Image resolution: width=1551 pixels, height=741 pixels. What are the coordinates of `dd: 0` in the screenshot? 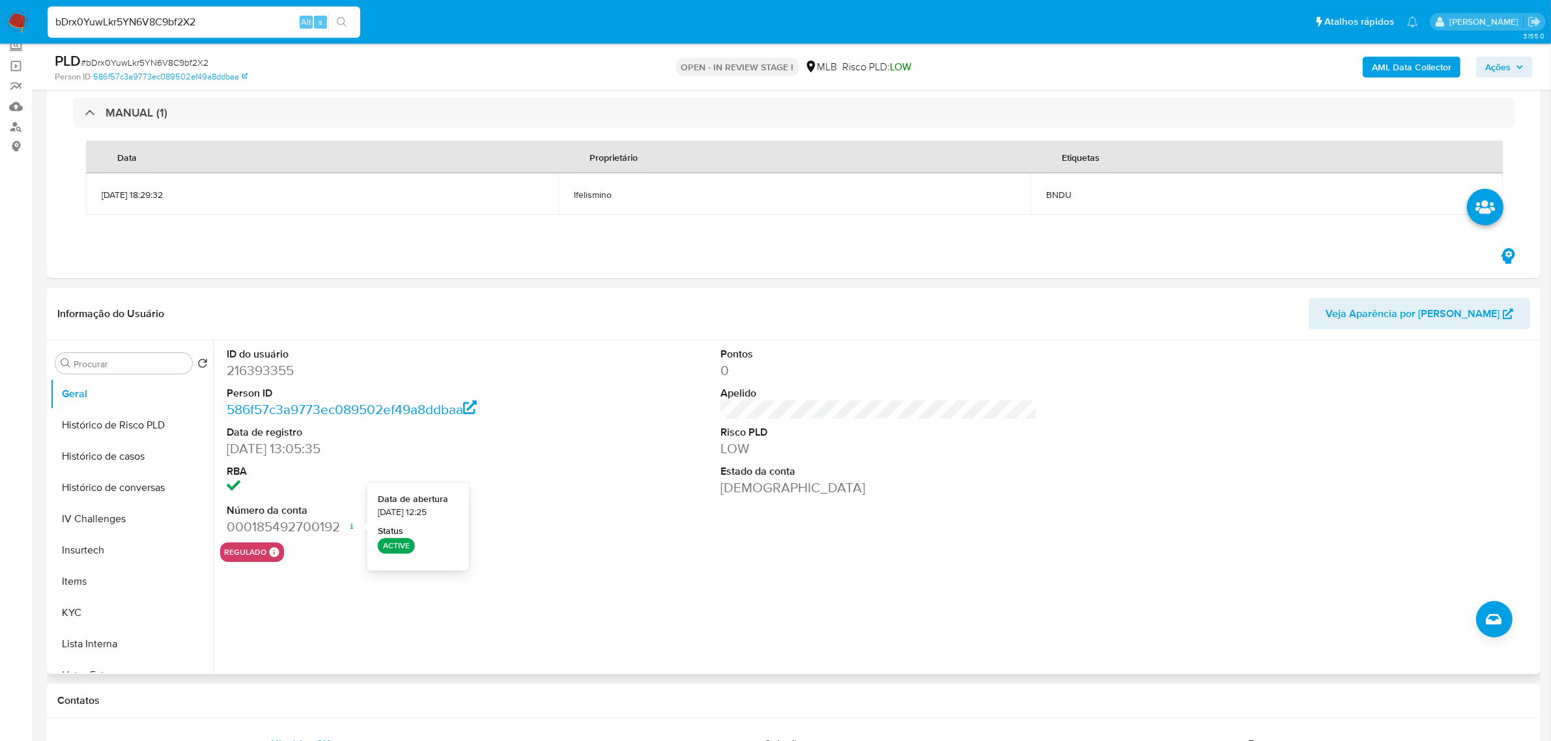 It's located at (879, 371).